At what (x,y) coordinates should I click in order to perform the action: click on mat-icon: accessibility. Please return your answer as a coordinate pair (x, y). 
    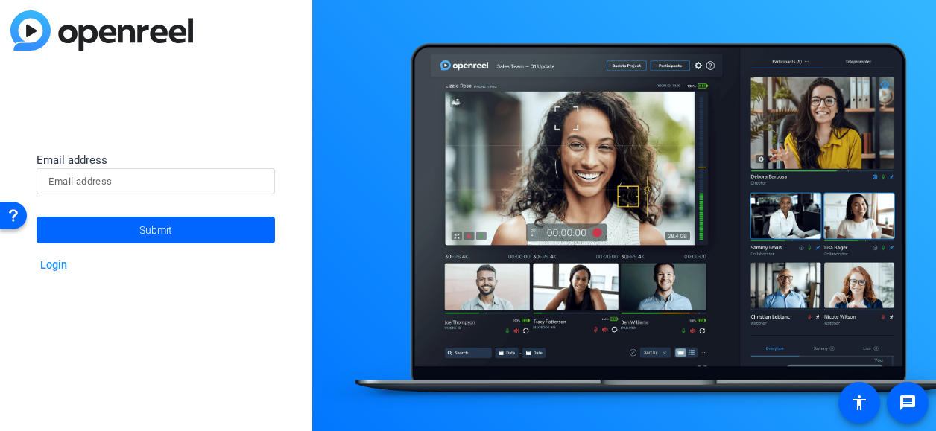
    Looking at the image, I should click on (859, 403).